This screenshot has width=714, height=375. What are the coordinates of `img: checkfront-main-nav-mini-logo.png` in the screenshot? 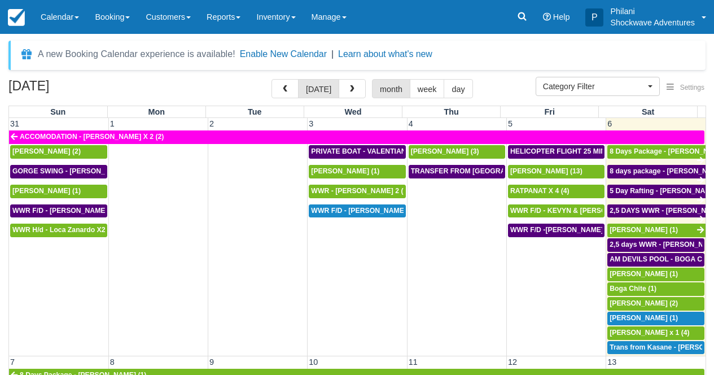 It's located at (16, 18).